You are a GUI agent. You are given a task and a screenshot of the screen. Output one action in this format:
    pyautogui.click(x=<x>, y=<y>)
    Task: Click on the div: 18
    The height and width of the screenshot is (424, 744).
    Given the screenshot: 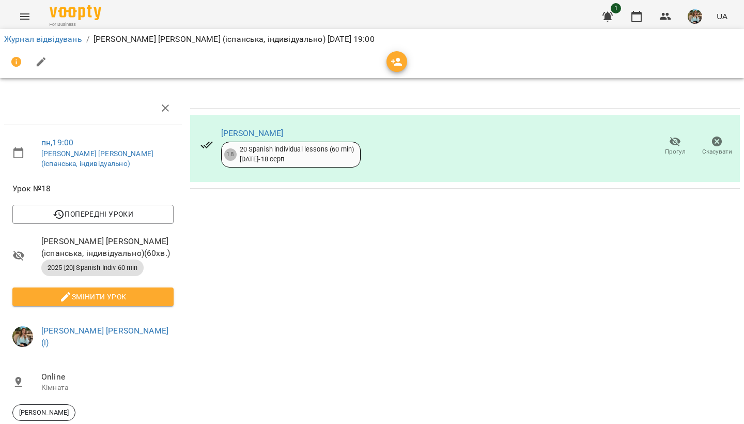 What is the action you would take?
    pyautogui.click(x=230, y=154)
    